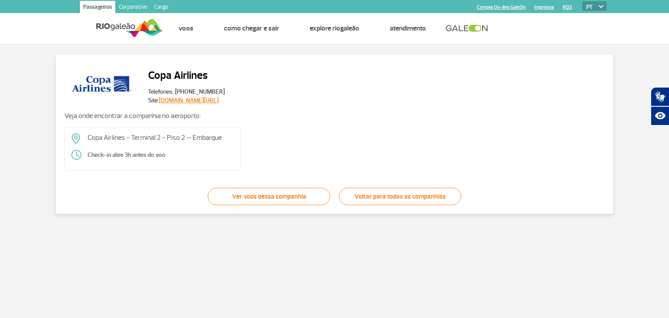  What do you see at coordinates (660, 106) in the screenshot?
I see `div: Plugin de acessibilidade da Hand Talk.` at bounding box center [660, 106].